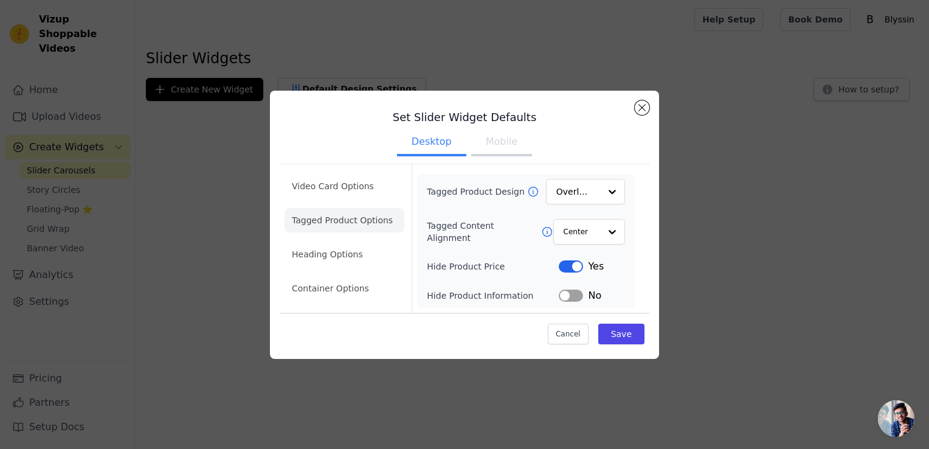 This screenshot has height=449, width=929. What do you see at coordinates (493, 266) in the screenshot?
I see `label: Hide Product Price` at bounding box center [493, 266].